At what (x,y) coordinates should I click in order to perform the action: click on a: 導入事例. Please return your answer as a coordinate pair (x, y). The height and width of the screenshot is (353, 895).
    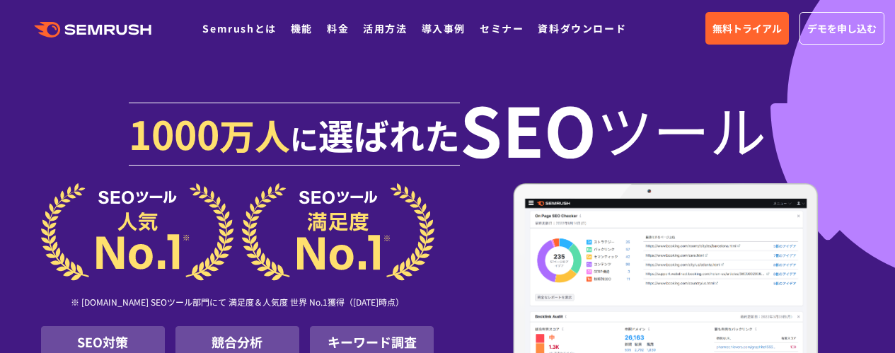
    Looking at the image, I should click on (443, 28).